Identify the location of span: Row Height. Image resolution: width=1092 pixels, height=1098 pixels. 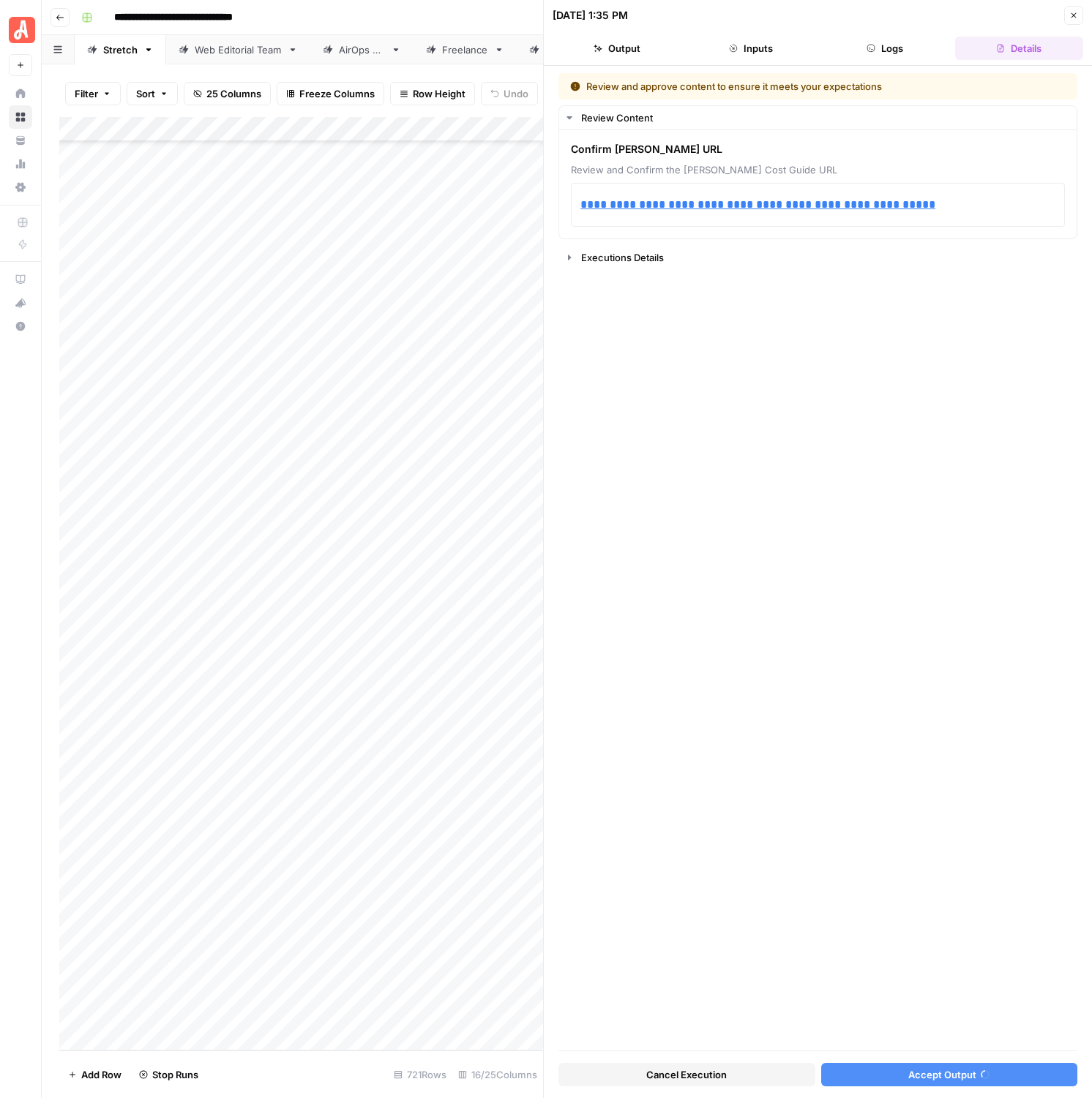
(439, 94).